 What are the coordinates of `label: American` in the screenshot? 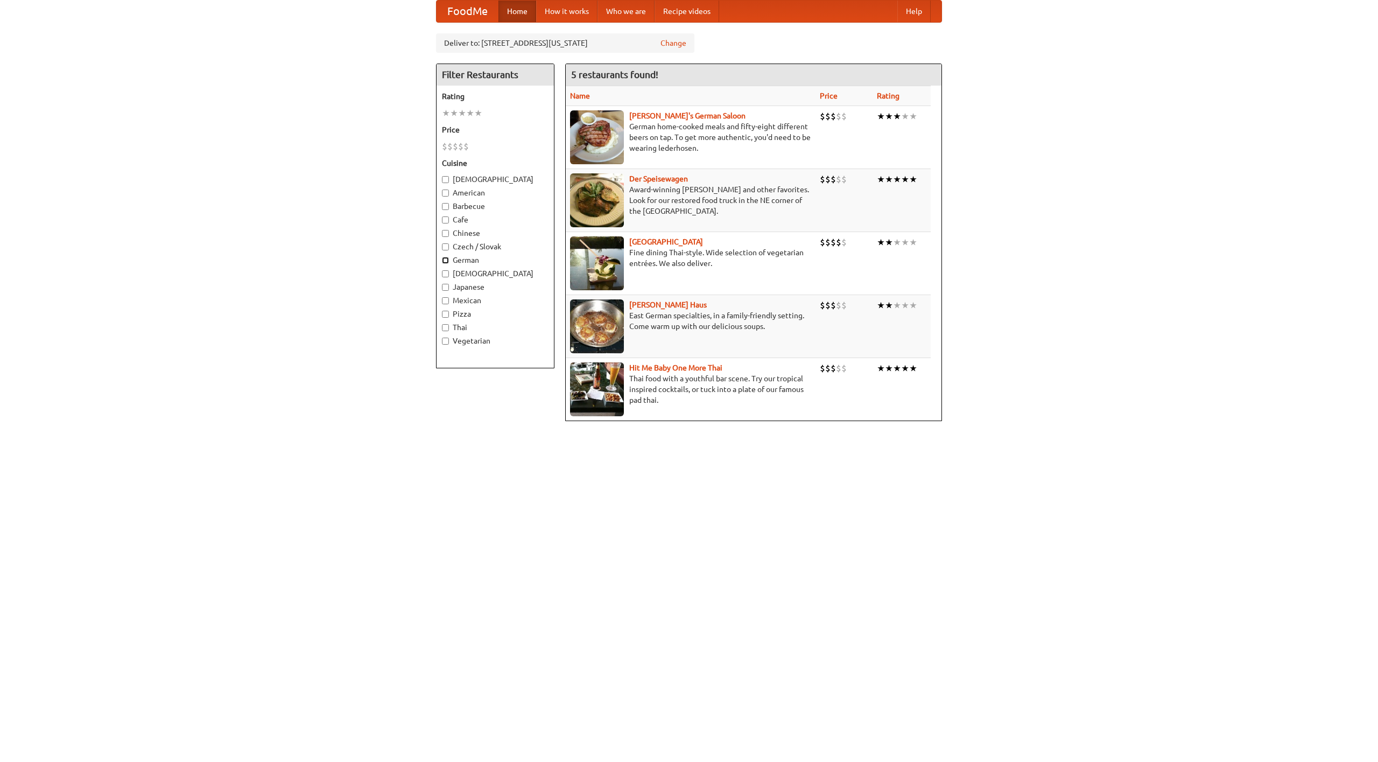 It's located at (495, 193).